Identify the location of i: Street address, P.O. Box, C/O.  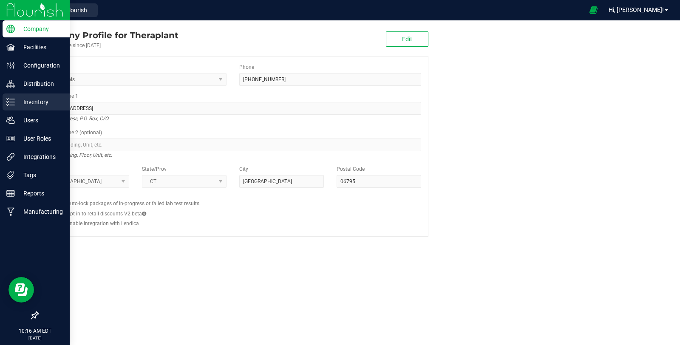
(76, 118).